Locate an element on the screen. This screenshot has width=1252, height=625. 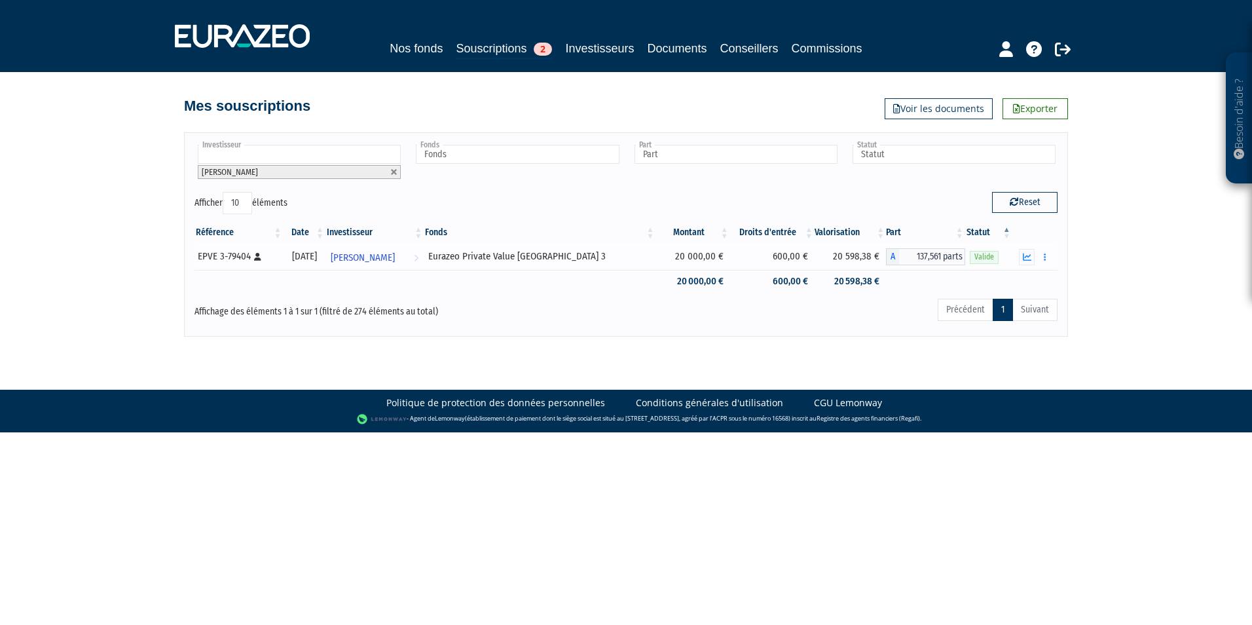
a: Lemonway is located at coordinates (450, 418).